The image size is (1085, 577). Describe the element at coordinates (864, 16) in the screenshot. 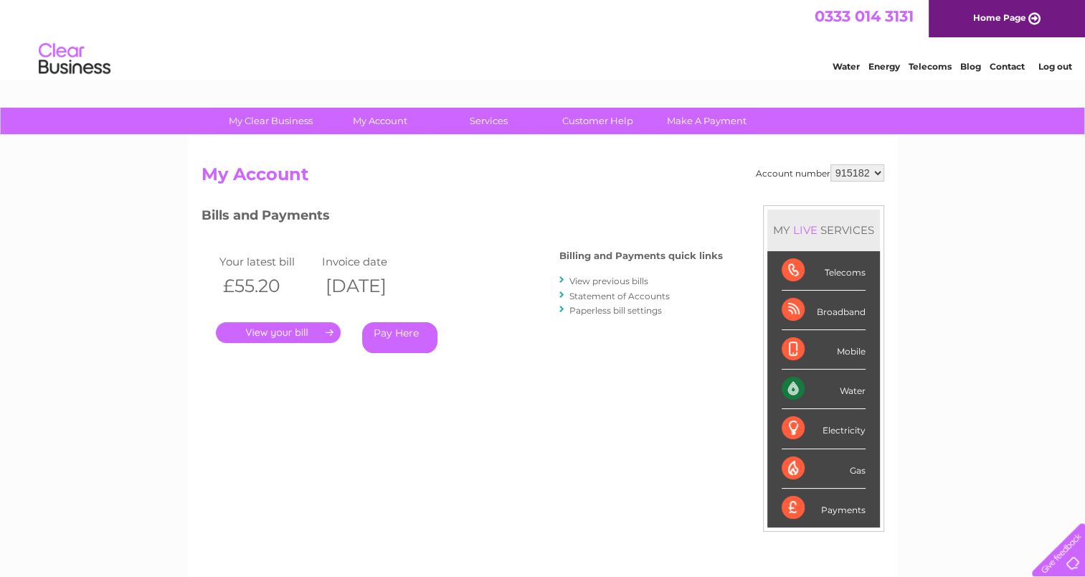

I see `span: 0333 014 3131` at that location.